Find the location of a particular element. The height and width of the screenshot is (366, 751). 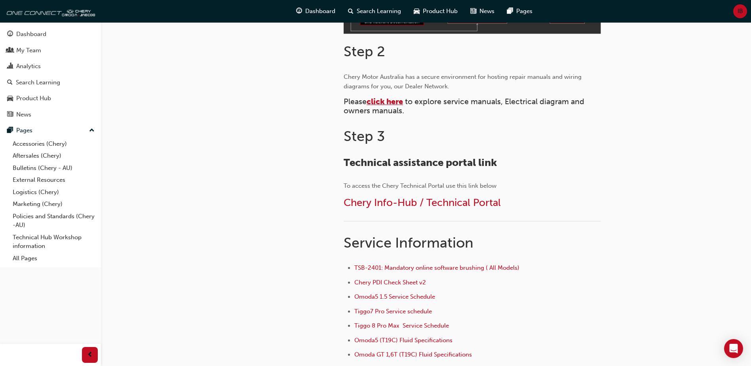

span: to explore service manuals, Electrical diagram and owners manuals. is located at coordinates (465, 106).